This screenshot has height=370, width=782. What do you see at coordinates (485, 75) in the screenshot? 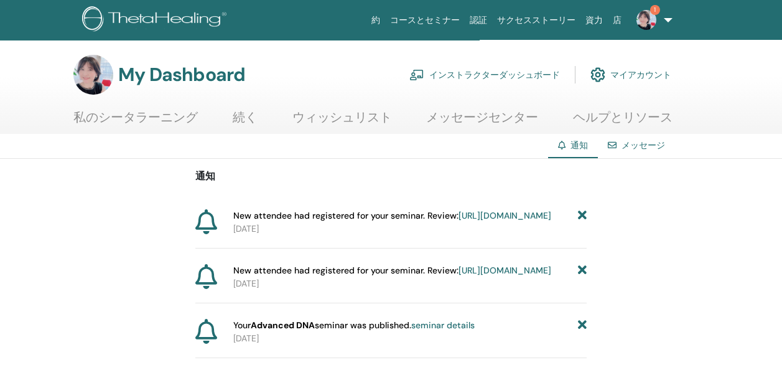
I see `a: インストラクターダッシュボード` at bounding box center [485, 75].